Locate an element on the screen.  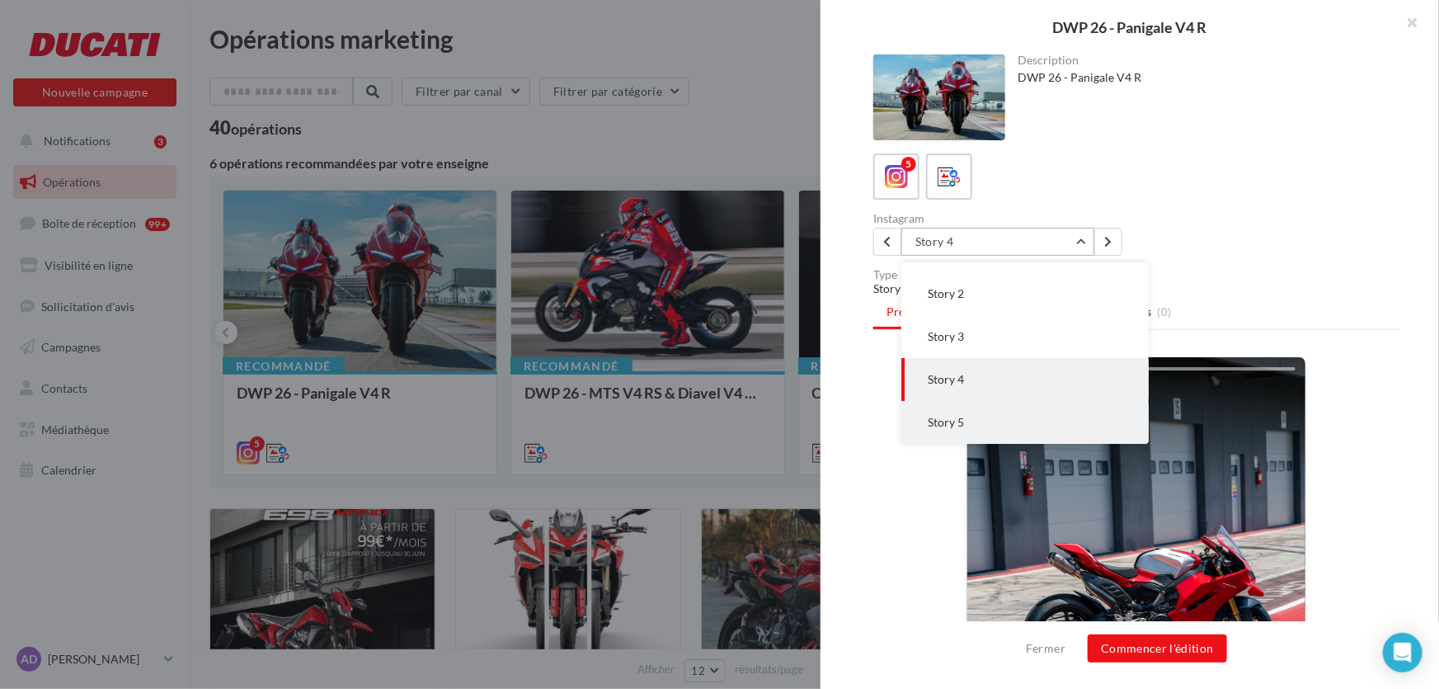
span: (0) is located at coordinates (1165, 312).